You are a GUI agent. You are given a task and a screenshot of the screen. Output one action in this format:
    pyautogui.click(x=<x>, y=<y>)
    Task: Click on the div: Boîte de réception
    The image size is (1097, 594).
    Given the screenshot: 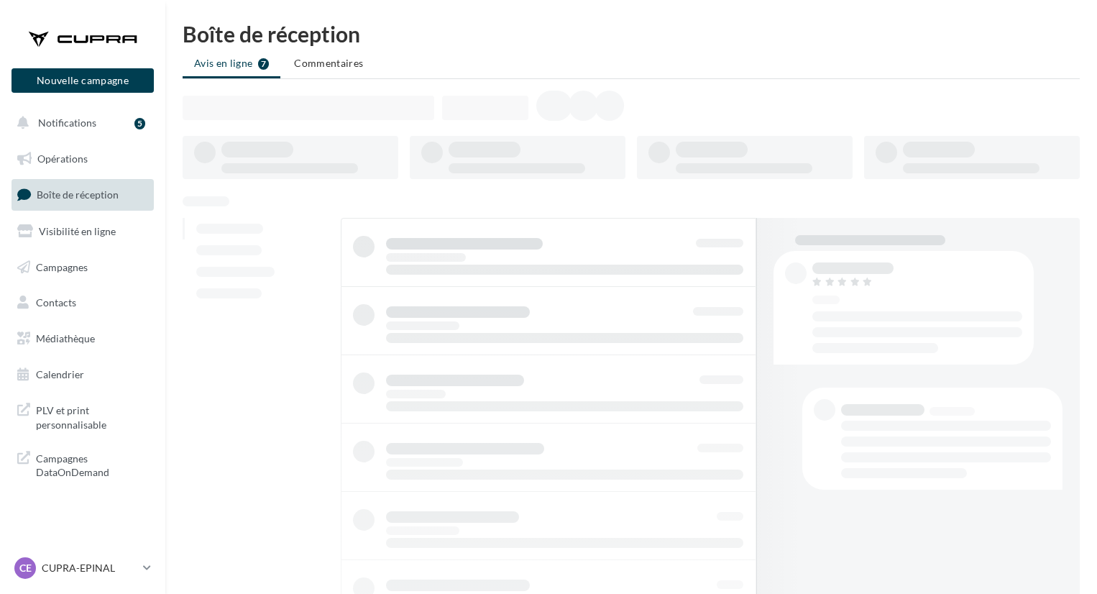 What is the action you would take?
    pyautogui.click(x=631, y=34)
    